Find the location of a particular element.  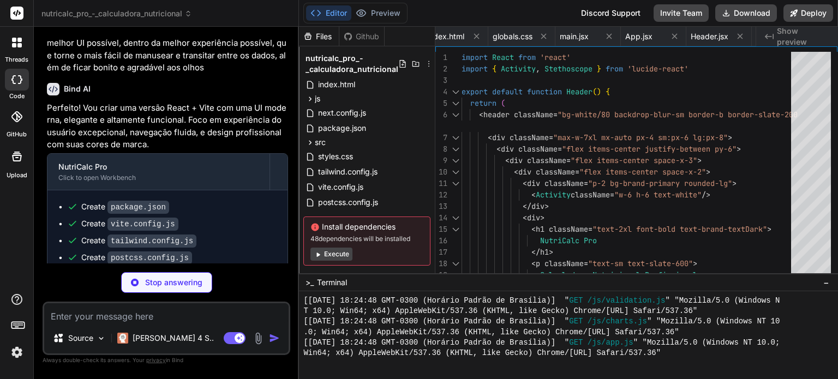

span: /js/charts.js is located at coordinates (617, 321).